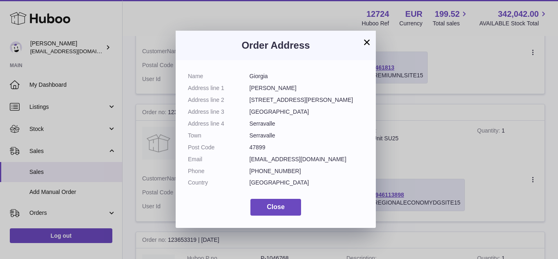 The image size is (558, 259). I want to click on dt: Email, so click(219, 159).